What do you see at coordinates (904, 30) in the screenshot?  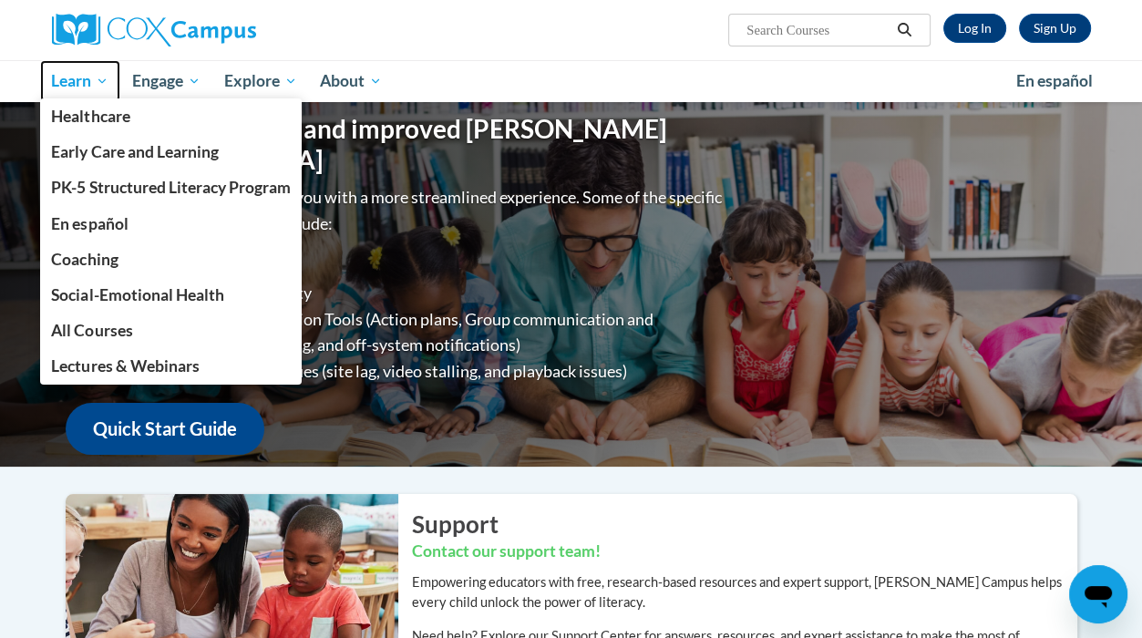 I see `button: Search` at bounding box center [904, 30].